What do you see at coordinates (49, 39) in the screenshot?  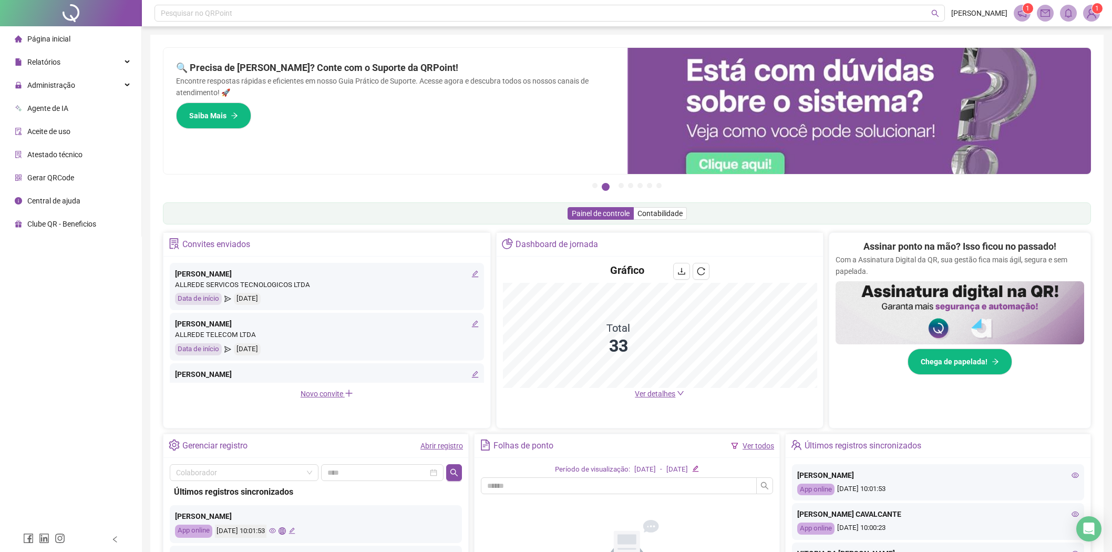 I see `span: Página inicial` at bounding box center [49, 39].